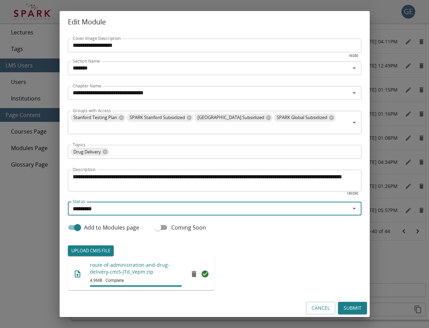  What do you see at coordinates (87, 152) in the screenshot?
I see `span: Drug Delivery` at bounding box center [87, 152].